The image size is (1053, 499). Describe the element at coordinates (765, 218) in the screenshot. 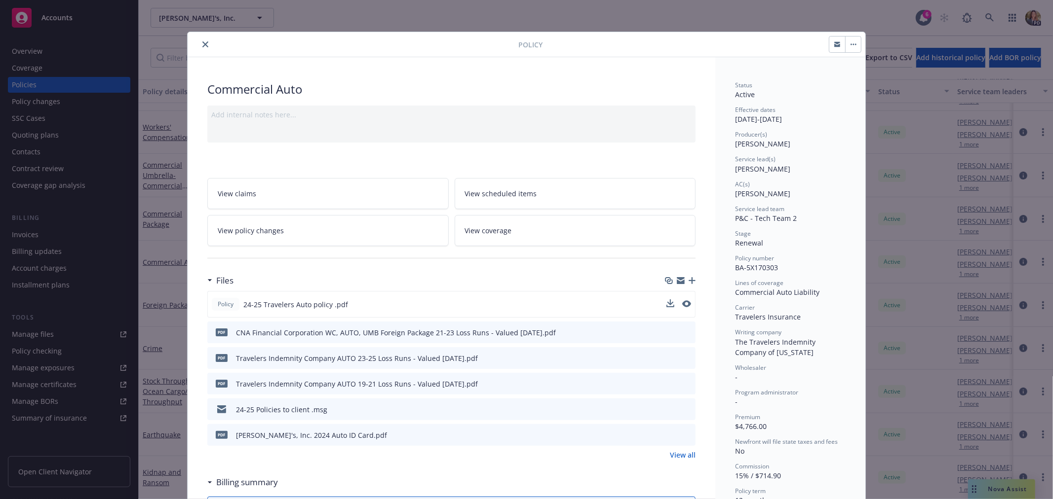

I see `span: P&C - Tech Team 2` at that location.